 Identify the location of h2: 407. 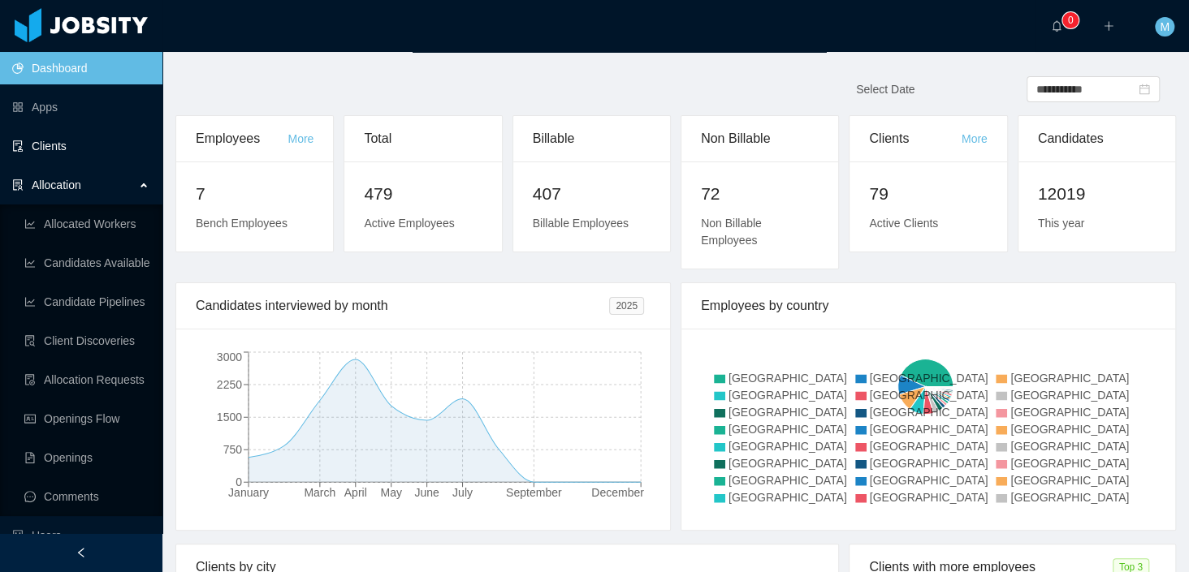
(591, 194).